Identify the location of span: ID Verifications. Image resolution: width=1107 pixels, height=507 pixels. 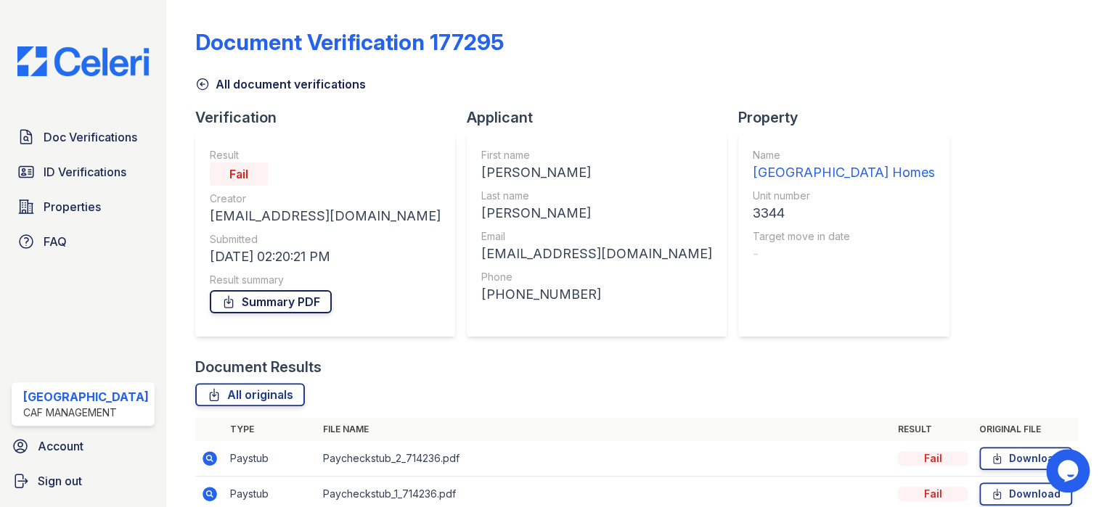
(85, 172).